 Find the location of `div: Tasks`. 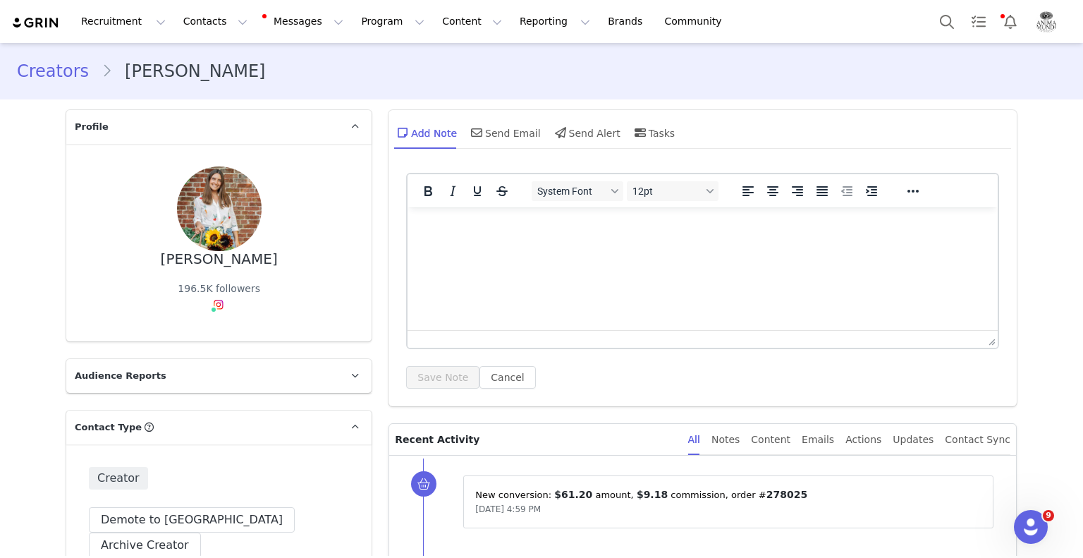

div: Tasks is located at coordinates (654, 133).